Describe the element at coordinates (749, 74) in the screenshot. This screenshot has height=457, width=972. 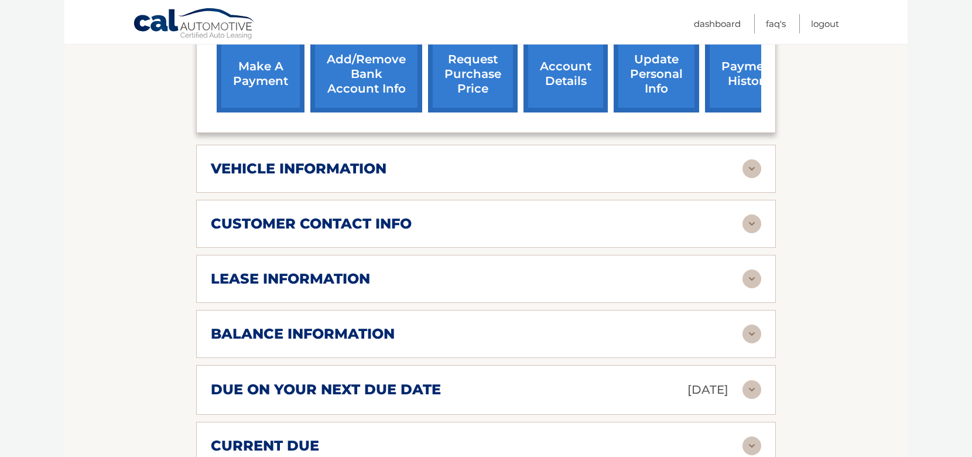
I see `a: payment history` at that location.